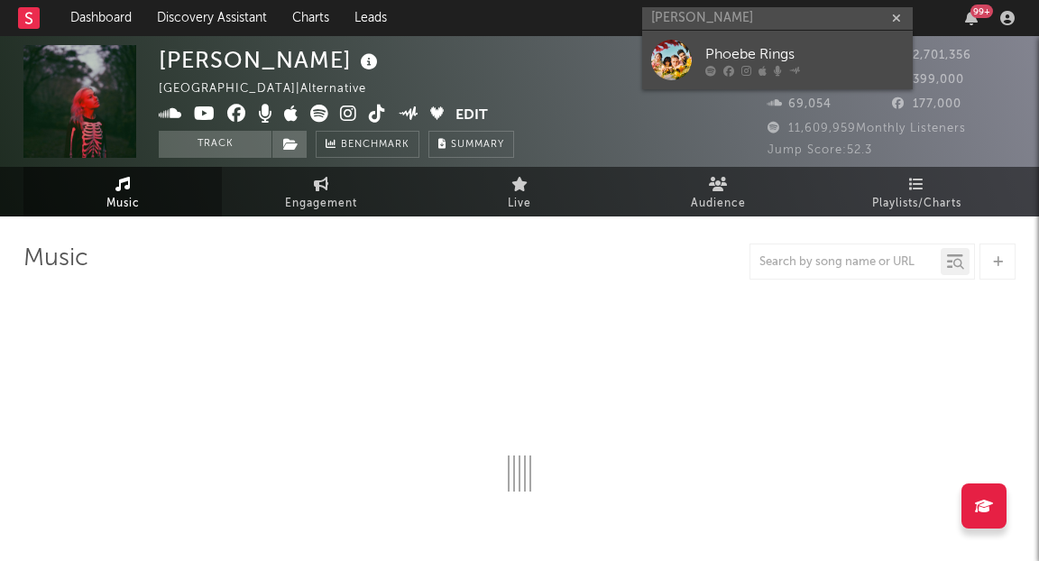  What do you see at coordinates (799, 104) in the screenshot?
I see `span: 69,054` at bounding box center [799, 104].